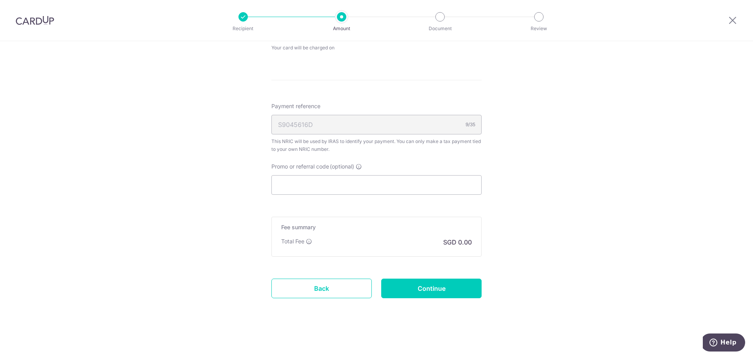 The image size is (753, 357). I want to click on p: Total Fee, so click(292, 242).